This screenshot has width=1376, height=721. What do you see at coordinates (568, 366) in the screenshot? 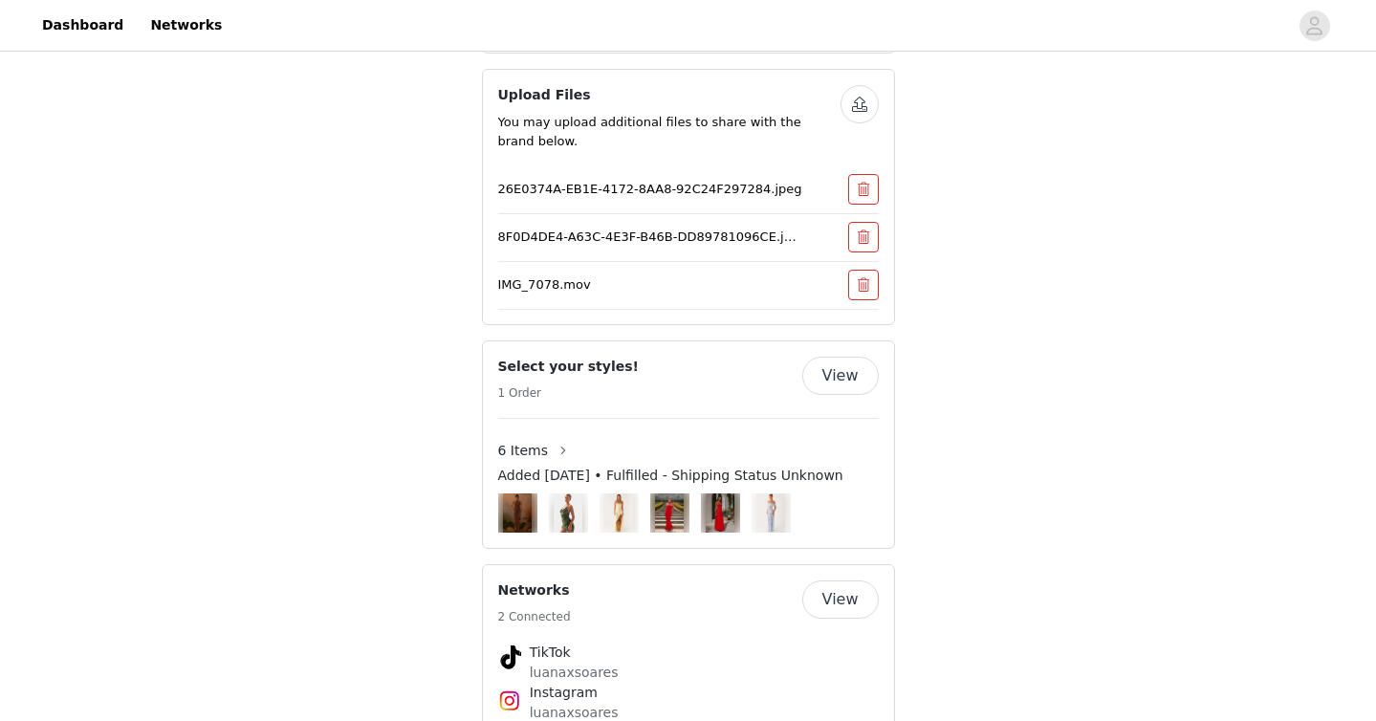
I see `h4: Select your styles!` at bounding box center [568, 366].